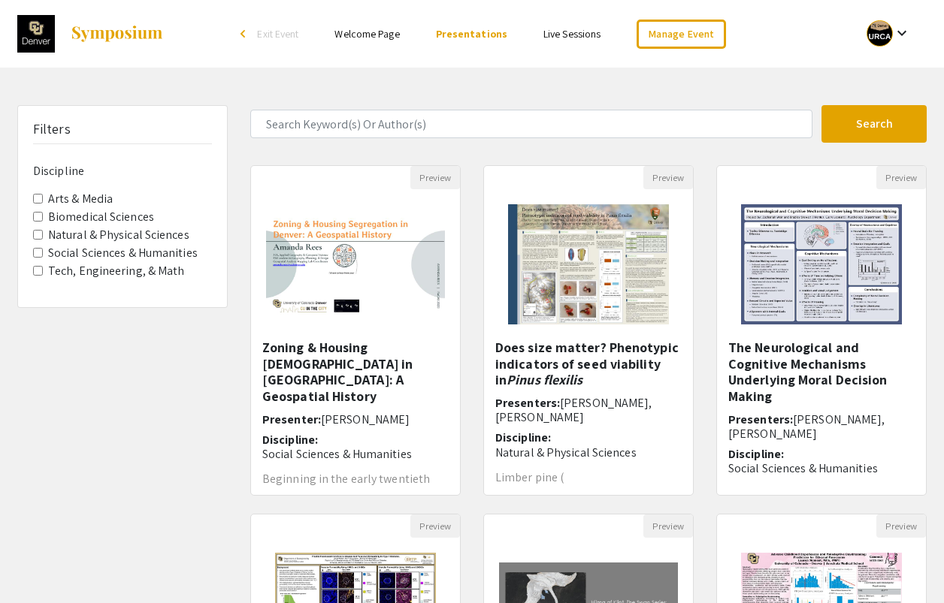 This screenshot has width=944, height=603. I want to click on img: The 2023 Research and Creative Activities Symposium (RaCAS), so click(36, 34).